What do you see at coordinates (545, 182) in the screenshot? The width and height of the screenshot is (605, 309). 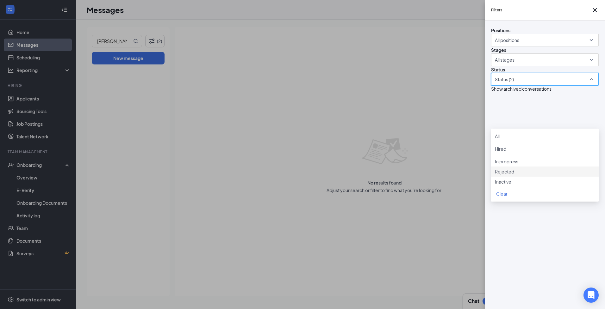 I see `div: Inactive` at bounding box center [545, 182].